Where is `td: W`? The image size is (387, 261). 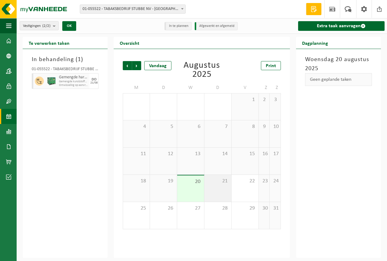
td: W is located at coordinates (191, 88).